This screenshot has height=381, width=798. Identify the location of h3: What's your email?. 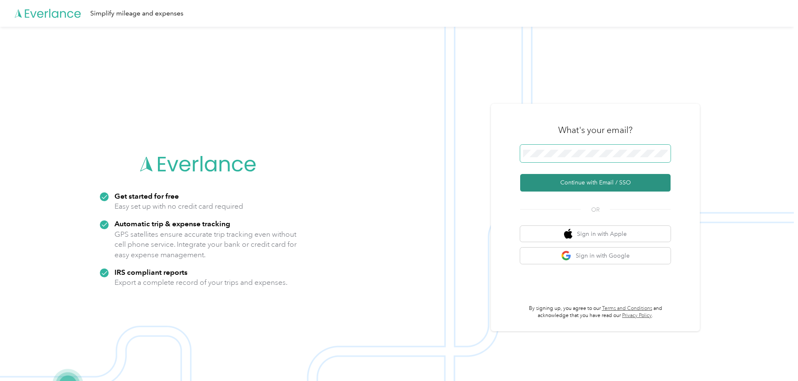
(596, 130).